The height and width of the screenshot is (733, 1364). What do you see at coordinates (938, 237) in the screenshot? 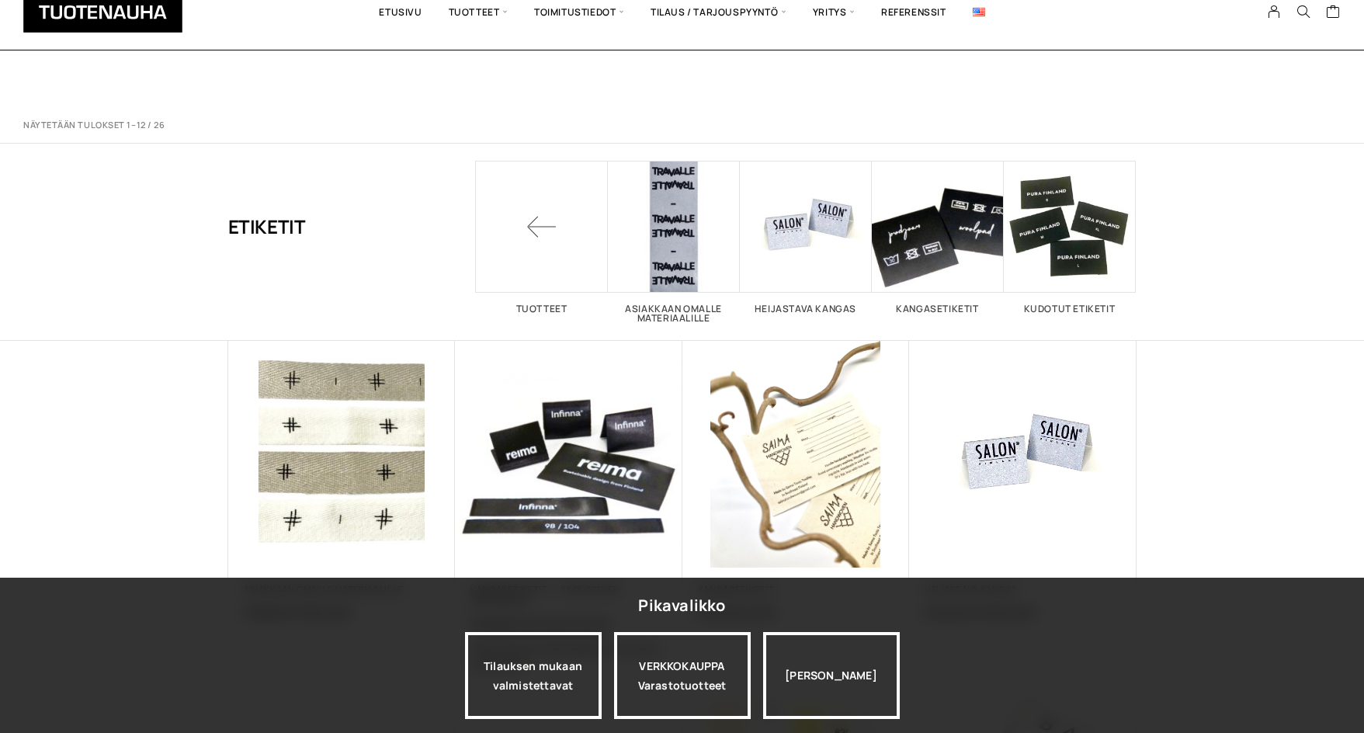
I see `a: Visit product category Kangasetiketit` at bounding box center [938, 237].